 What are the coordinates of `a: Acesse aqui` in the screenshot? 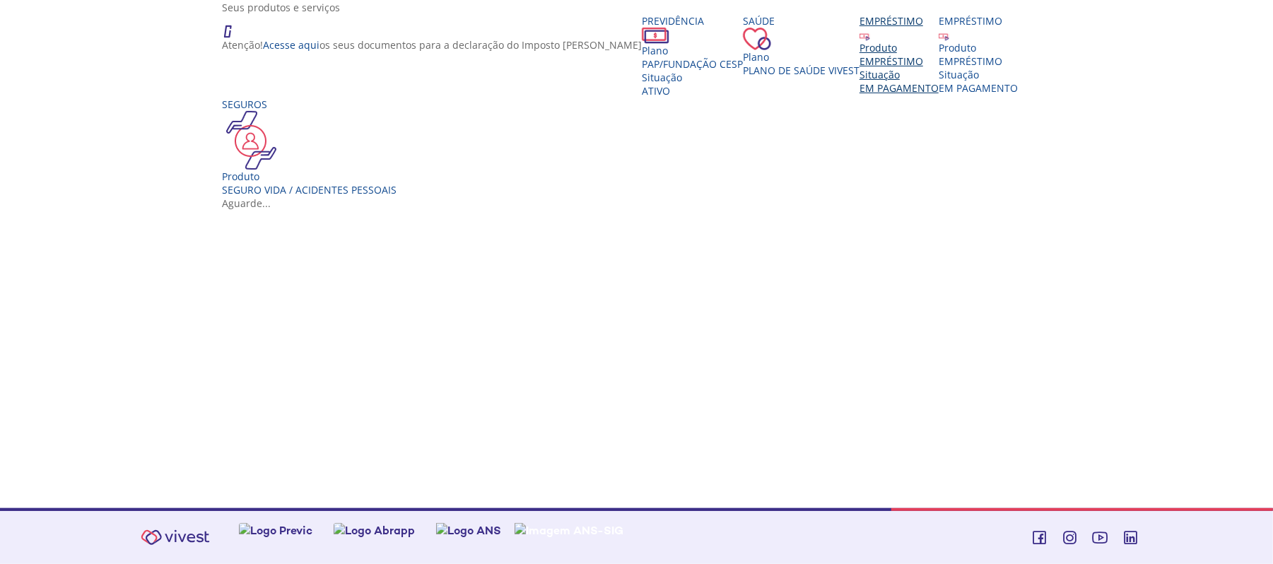 It's located at (291, 45).